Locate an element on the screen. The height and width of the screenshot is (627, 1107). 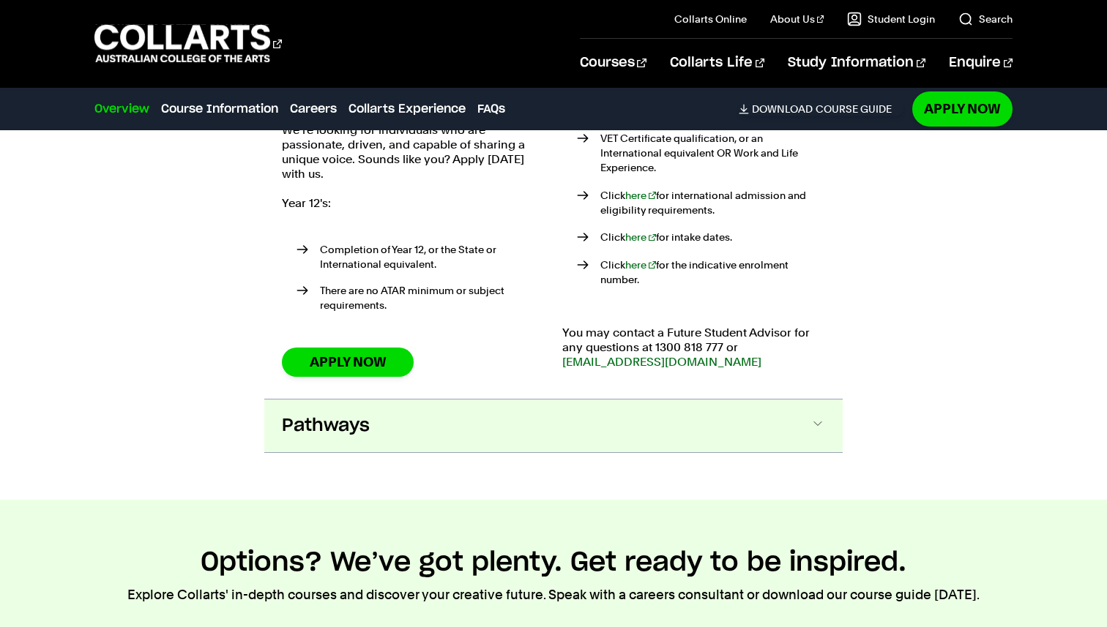
p: Click for intake dates. is located at coordinates (712, 237).